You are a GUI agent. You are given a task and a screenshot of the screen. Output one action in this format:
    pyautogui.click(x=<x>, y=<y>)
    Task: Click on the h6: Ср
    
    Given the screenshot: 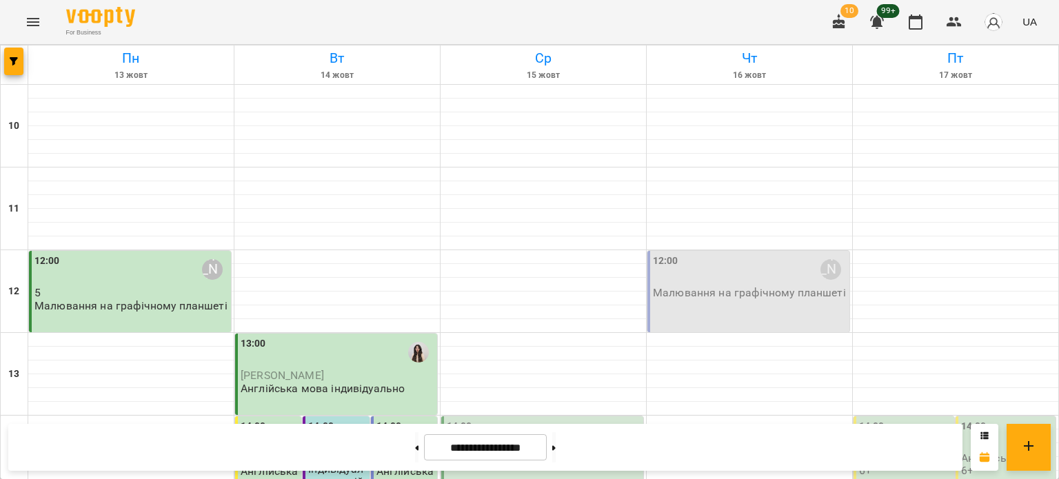 What is the action you would take?
    pyautogui.click(x=544, y=58)
    